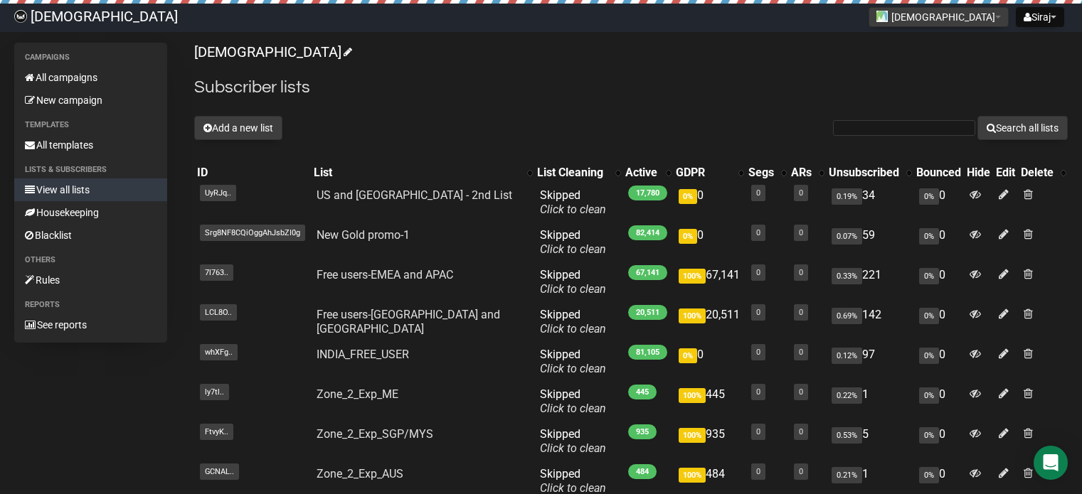  What do you see at coordinates (647, 312) in the screenshot?
I see `span: 20,511` at bounding box center [647, 312].